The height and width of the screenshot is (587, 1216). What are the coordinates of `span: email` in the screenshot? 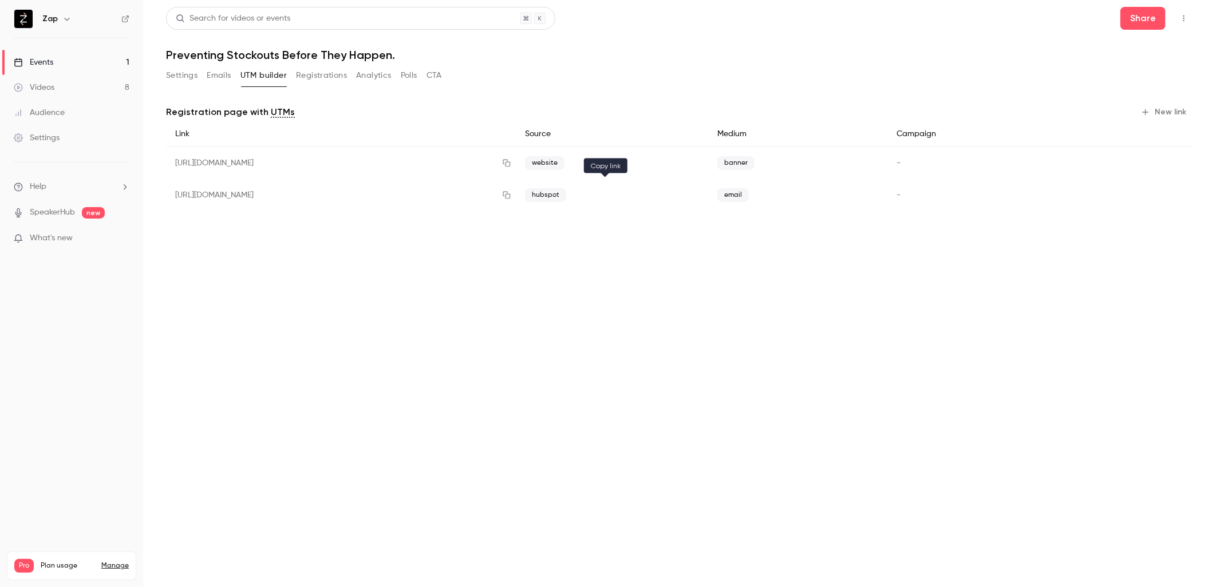 It's located at (733, 195).